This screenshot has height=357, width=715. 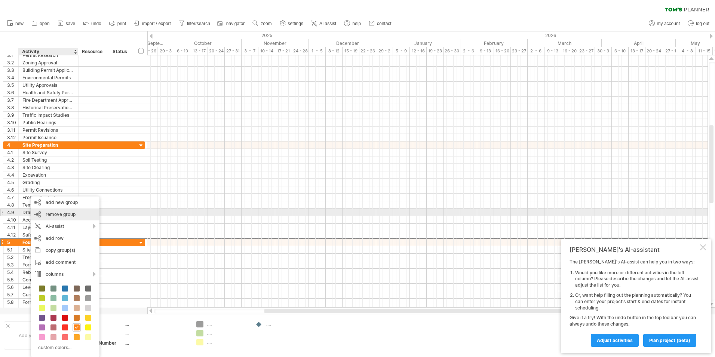 What do you see at coordinates (48, 272) in the screenshot?
I see `div: Rebar Placement` at bounding box center [48, 272].